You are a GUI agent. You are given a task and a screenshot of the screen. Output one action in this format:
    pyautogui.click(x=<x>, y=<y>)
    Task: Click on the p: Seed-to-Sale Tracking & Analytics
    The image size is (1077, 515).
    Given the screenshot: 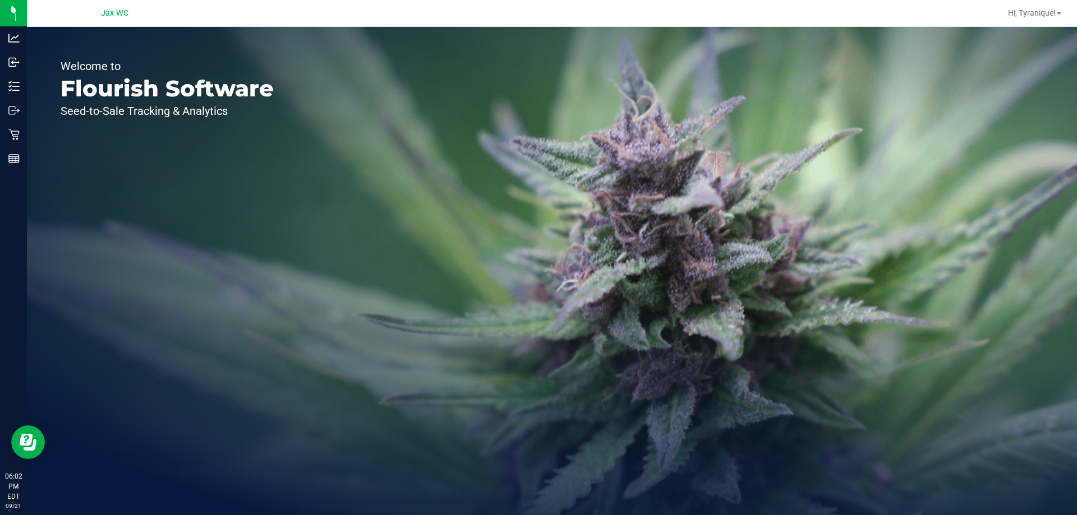 What is the action you would take?
    pyautogui.click(x=167, y=111)
    